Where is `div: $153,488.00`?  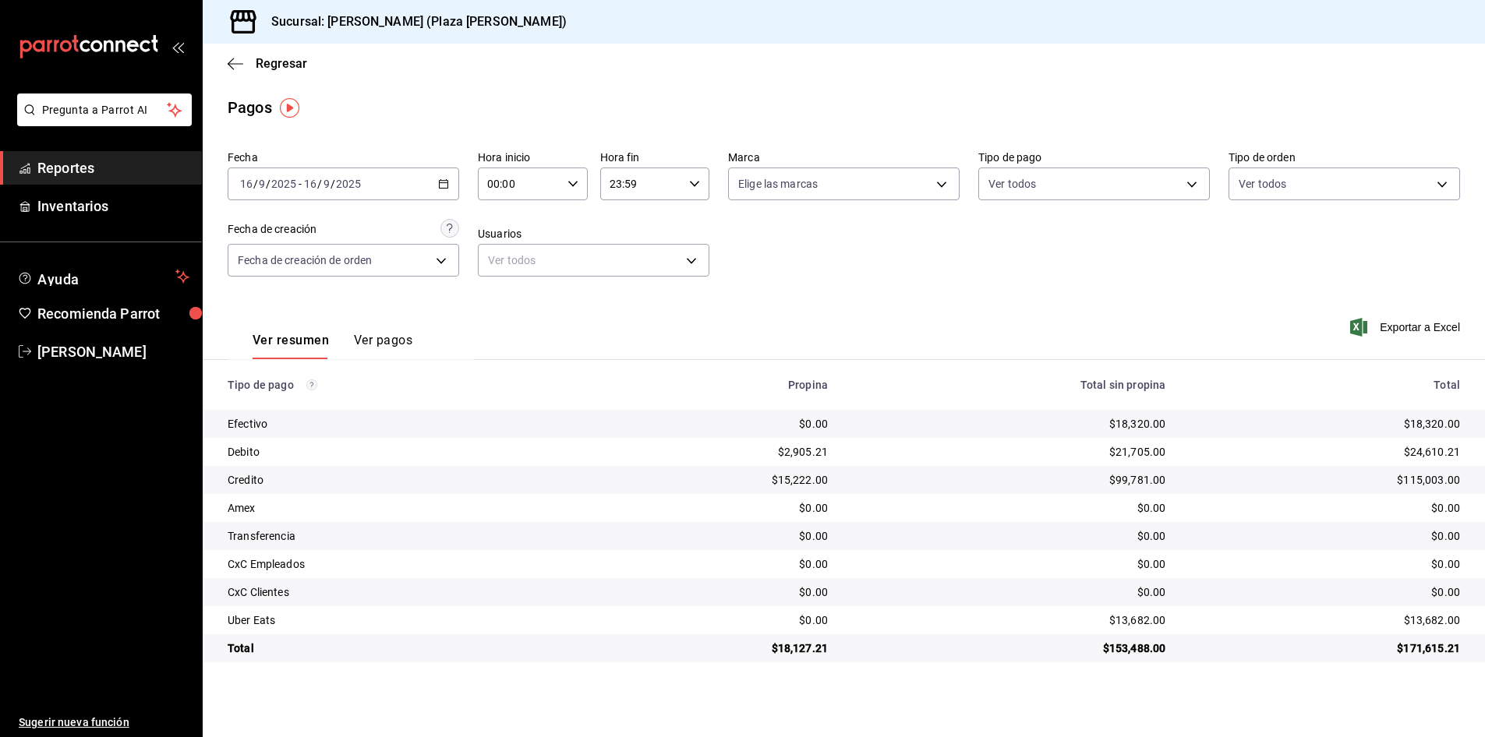 div: $153,488.00 is located at coordinates (1009, 649).